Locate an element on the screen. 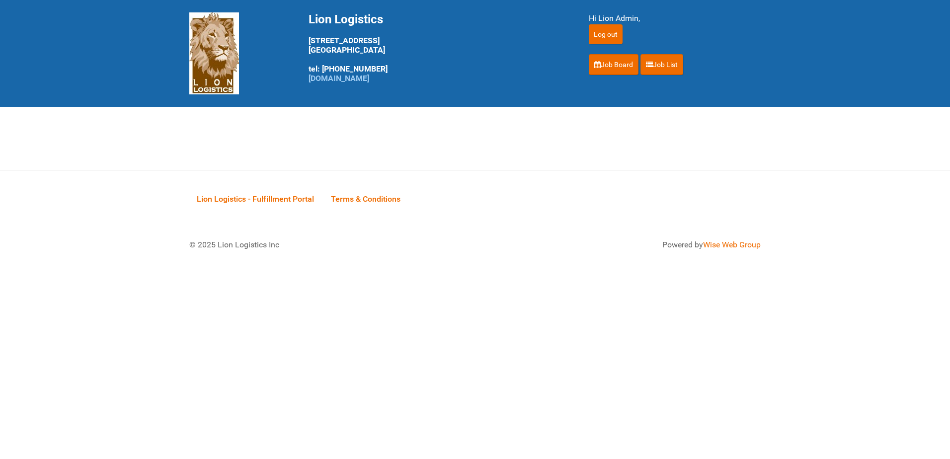 The width and height of the screenshot is (950, 459). div: © 2025 Lion Logistics Inc is located at coordinates (326, 245).